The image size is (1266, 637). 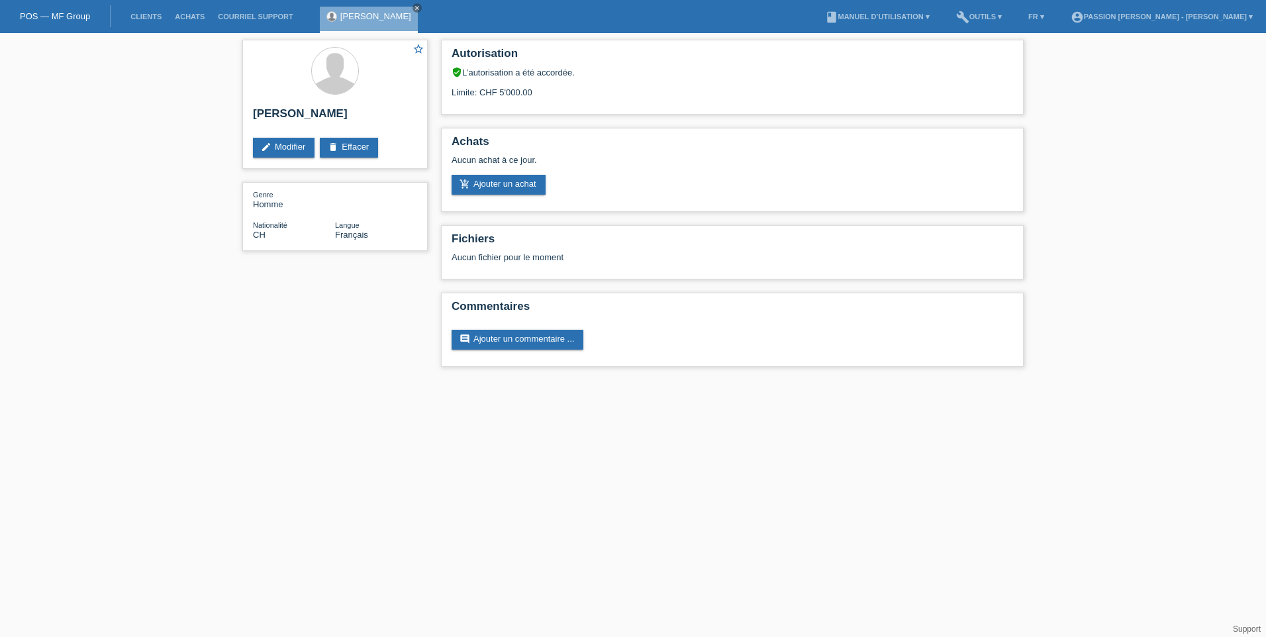 What do you see at coordinates (283, 148) in the screenshot?
I see `a: editModifier` at bounding box center [283, 148].